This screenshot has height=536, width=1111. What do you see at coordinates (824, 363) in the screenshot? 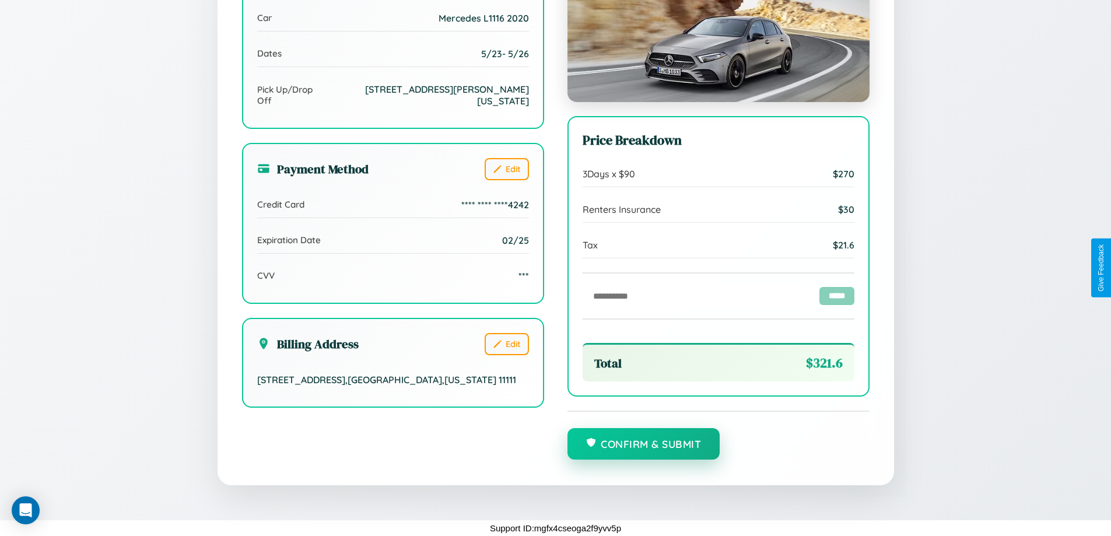
I see `span: $ 321.6` at bounding box center [824, 363].